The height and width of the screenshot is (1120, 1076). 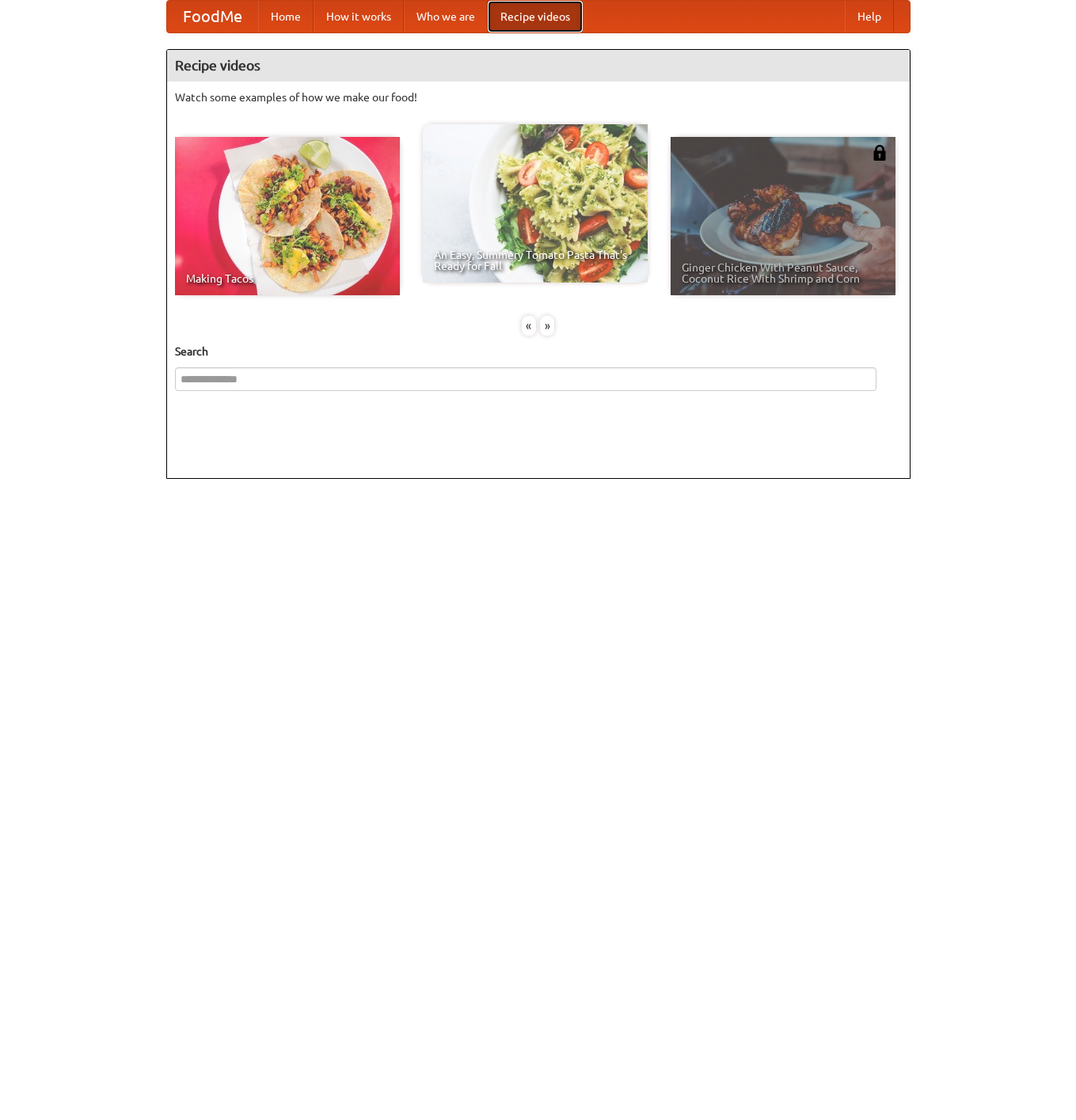 What do you see at coordinates (358, 16) in the screenshot?
I see `a: How it works` at bounding box center [358, 16].